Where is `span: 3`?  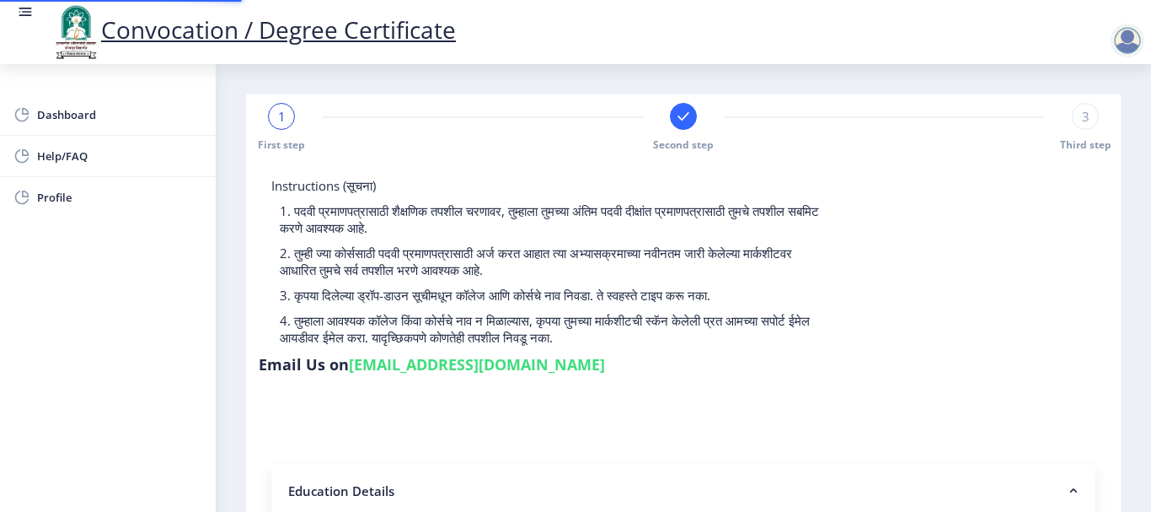
span: 3 is located at coordinates (1086, 116).